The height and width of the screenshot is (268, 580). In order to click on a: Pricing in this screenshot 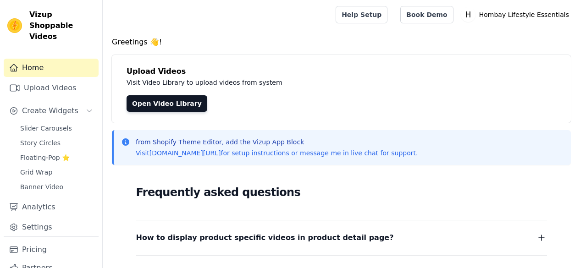, I will do `click(51, 250)`.